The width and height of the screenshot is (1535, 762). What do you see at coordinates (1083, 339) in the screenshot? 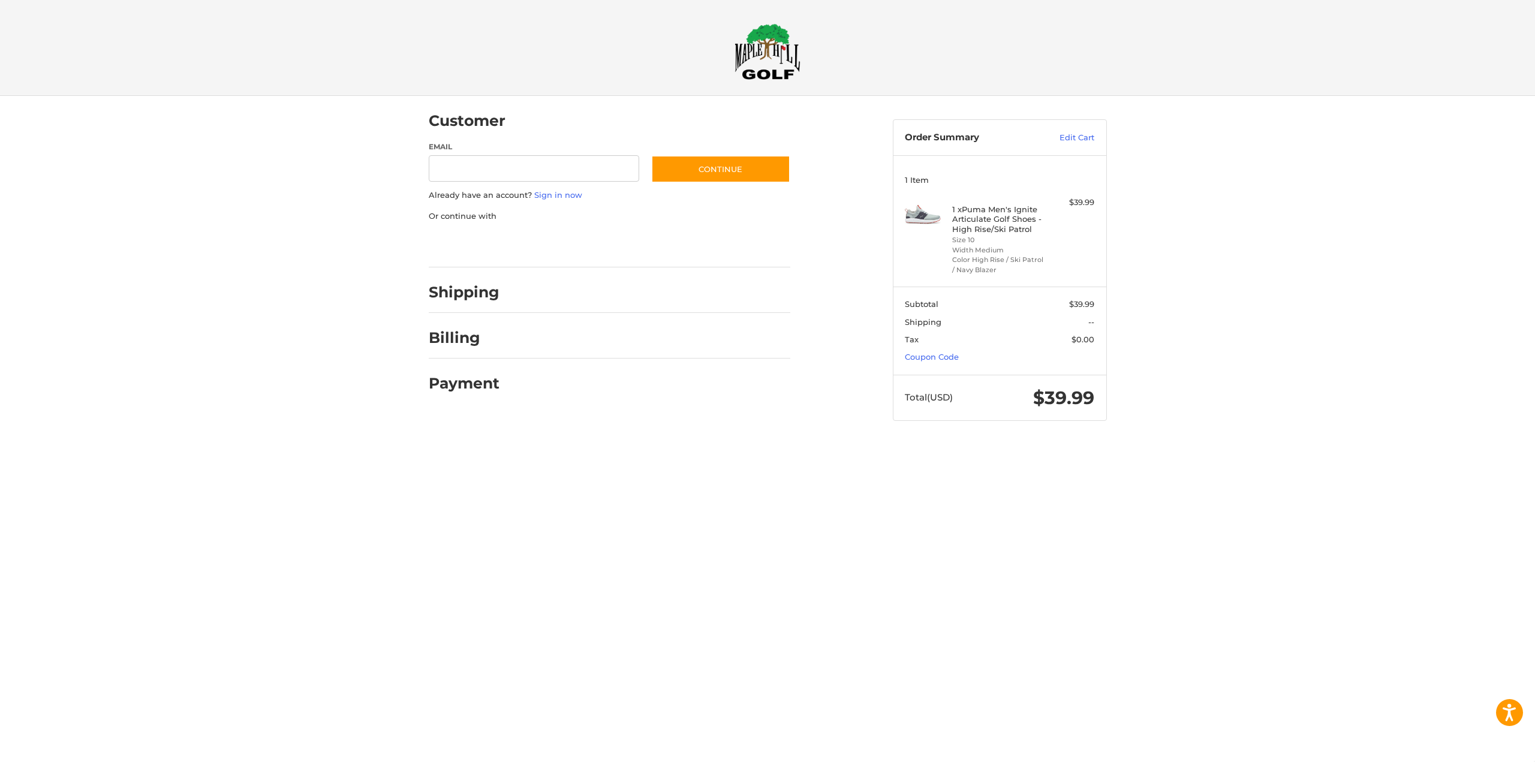
I see `span: $0.00` at bounding box center [1083, 339].